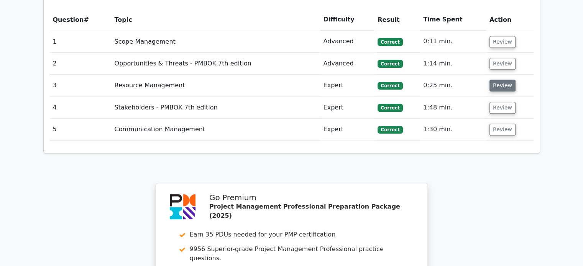  What do you see at coordinates (216, 108) in the screenshot?
I see `td: Stakeholders - PMBOK 7th edition` at bounding box center [216, 108].